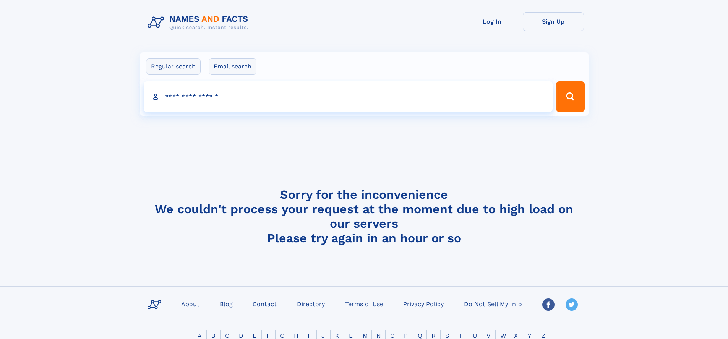 The image size is (728, 339). What do you see at coordinates (492, 21) in the screenshot?
I see `a: Log In` at bounding box center [492, 21].